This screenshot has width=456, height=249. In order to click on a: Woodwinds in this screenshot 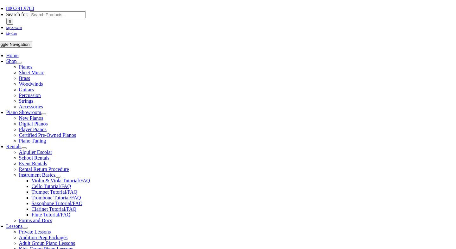, I will do `click(31, 84)`.